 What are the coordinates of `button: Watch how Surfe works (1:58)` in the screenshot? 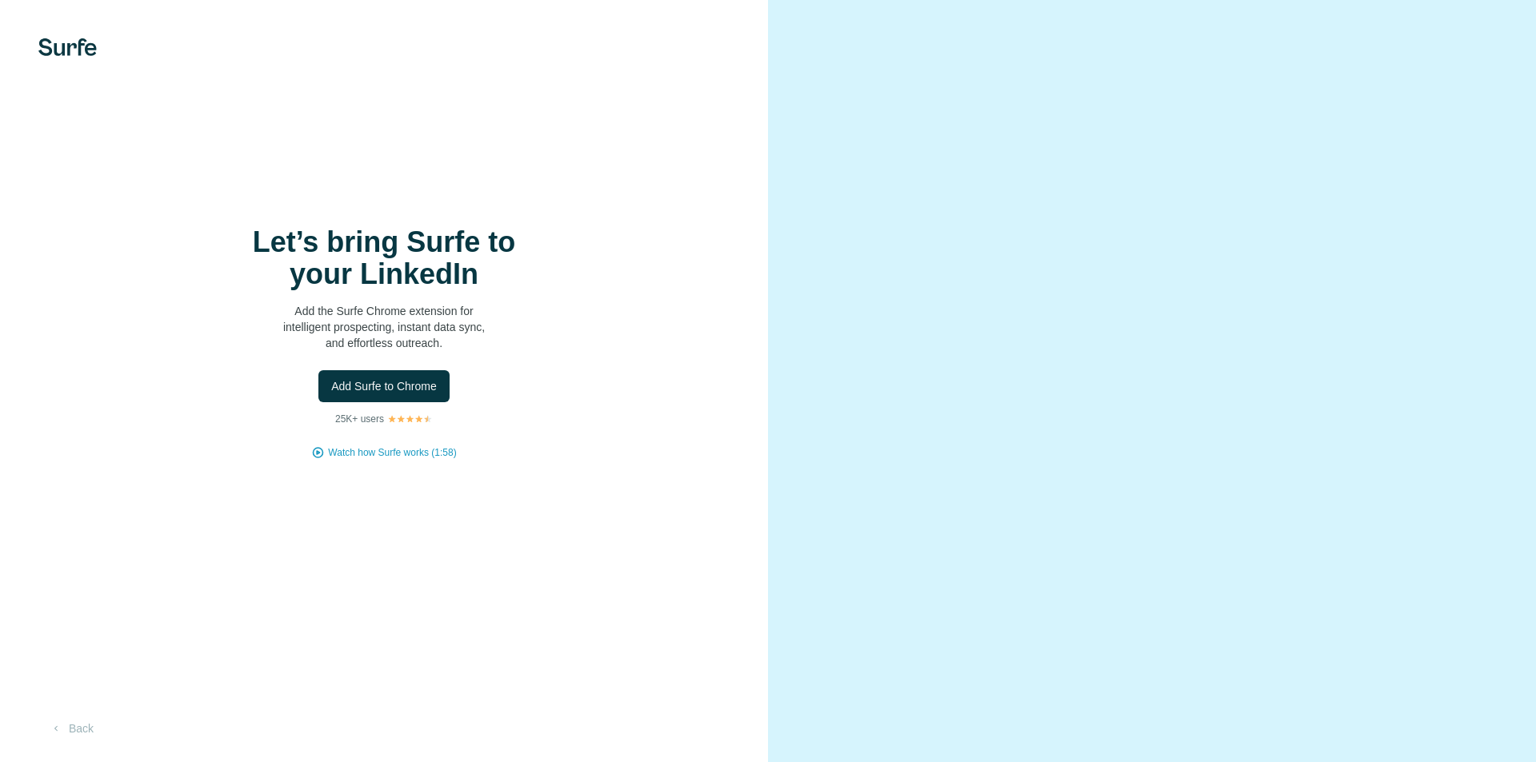 It's located at (392, 453).